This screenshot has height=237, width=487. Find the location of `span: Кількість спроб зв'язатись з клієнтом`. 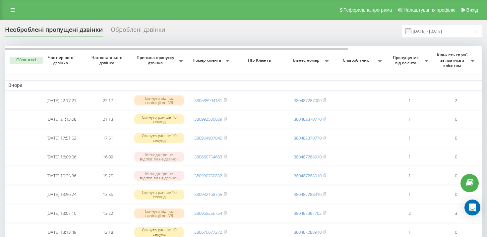

span: Кількість спроб зв'язатись з клієнтом is located at coordinates (452, 60).